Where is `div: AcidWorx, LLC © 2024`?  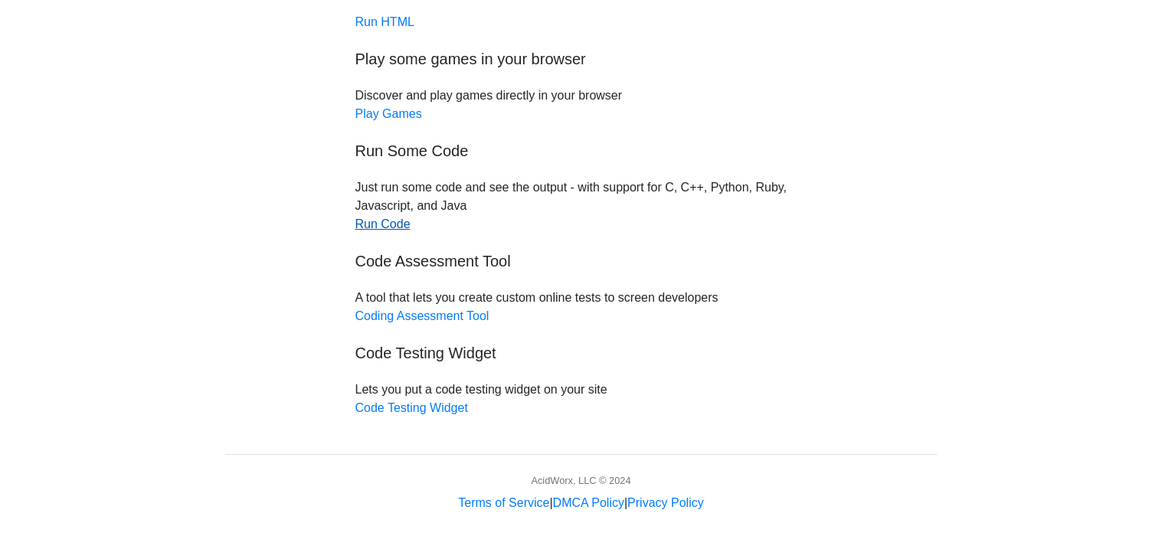
div: AcidWorx, LLC © 2024 is located at coordinates (581, 480).